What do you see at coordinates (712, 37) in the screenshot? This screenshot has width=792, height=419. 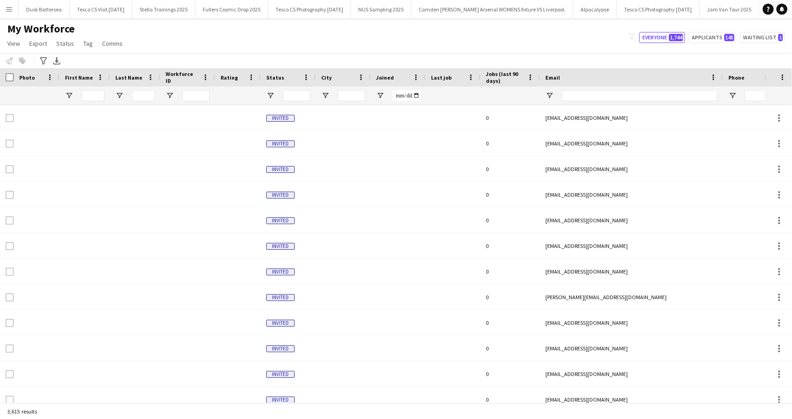 I see `button: Applicants145` at bounding box center [712, 37].